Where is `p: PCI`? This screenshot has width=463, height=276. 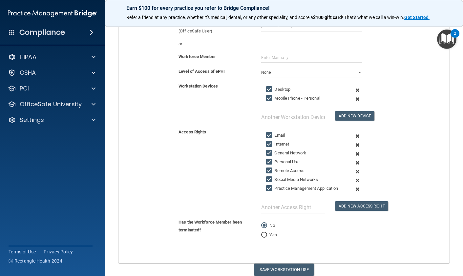
p: PCI is located at coordinates (24, 89).